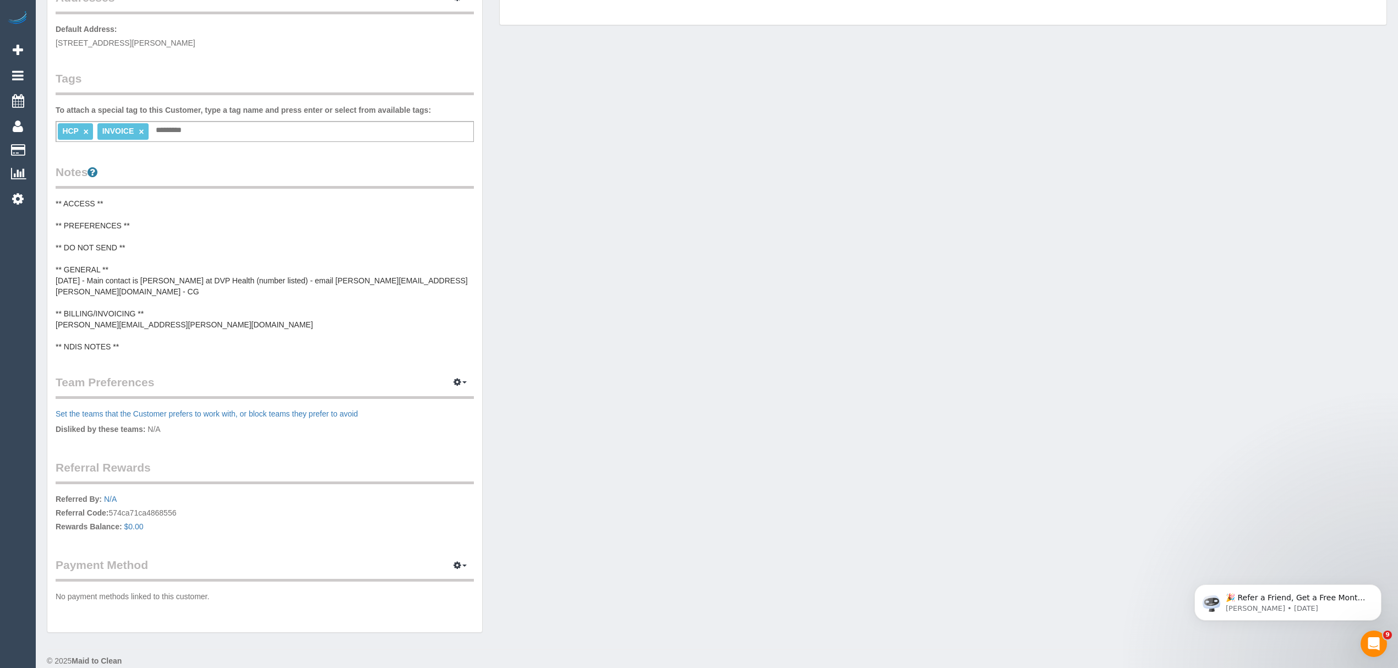  What do you see at coordinates (265, 514) in the screenshot?
I see `p: 574ca71ca4868556` at bounding box center [265, 514].